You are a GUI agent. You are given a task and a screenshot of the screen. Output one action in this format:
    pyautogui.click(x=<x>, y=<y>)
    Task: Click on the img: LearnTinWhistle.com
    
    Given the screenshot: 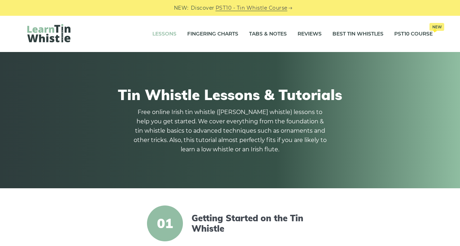 What is the action you would take?
    pyautogui.click(x=49, y=33)
    